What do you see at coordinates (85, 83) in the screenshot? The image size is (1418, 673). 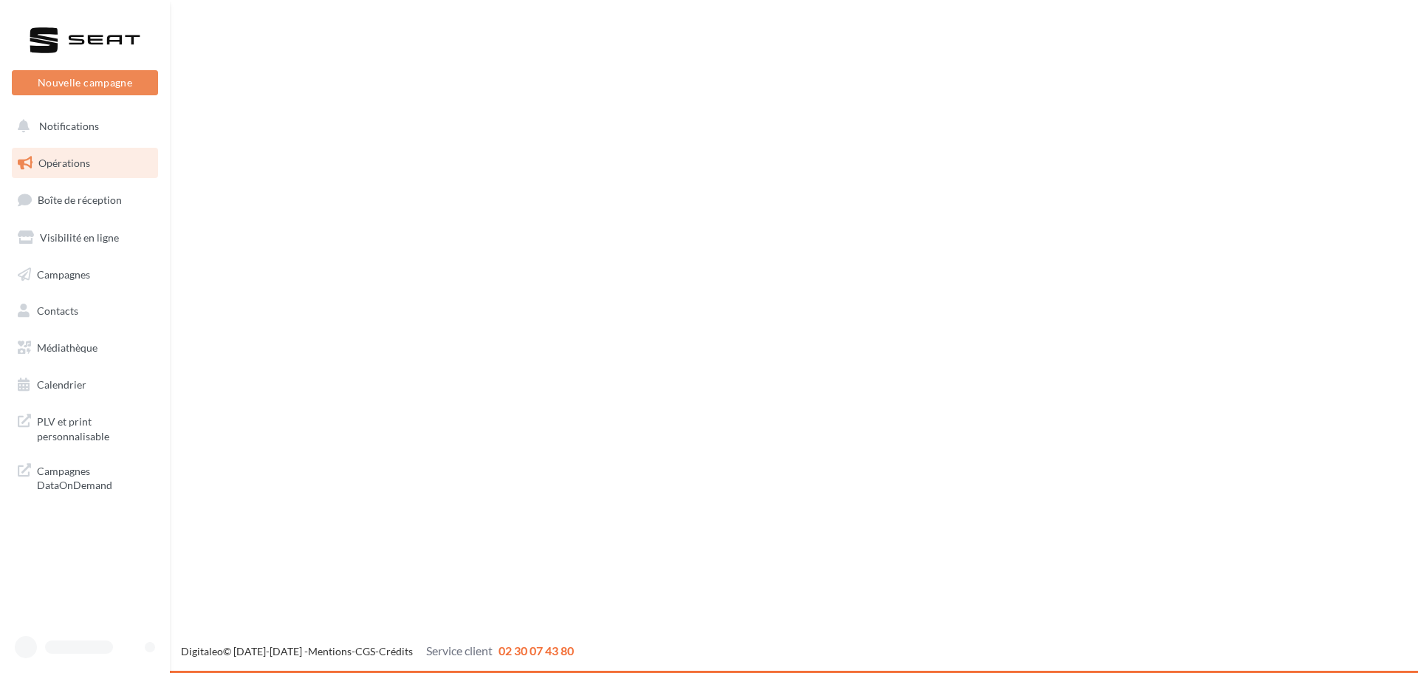 I see `button: Nouvelle campagne` at bounding box center [85, 83].